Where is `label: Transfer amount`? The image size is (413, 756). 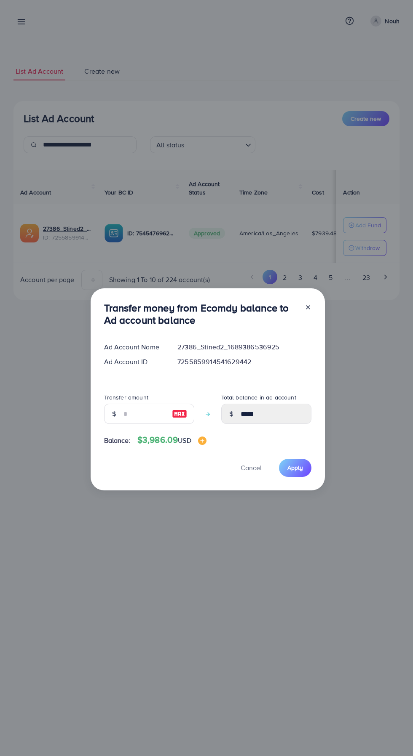
label: Transfer amount is located at coordinates (126, 398).